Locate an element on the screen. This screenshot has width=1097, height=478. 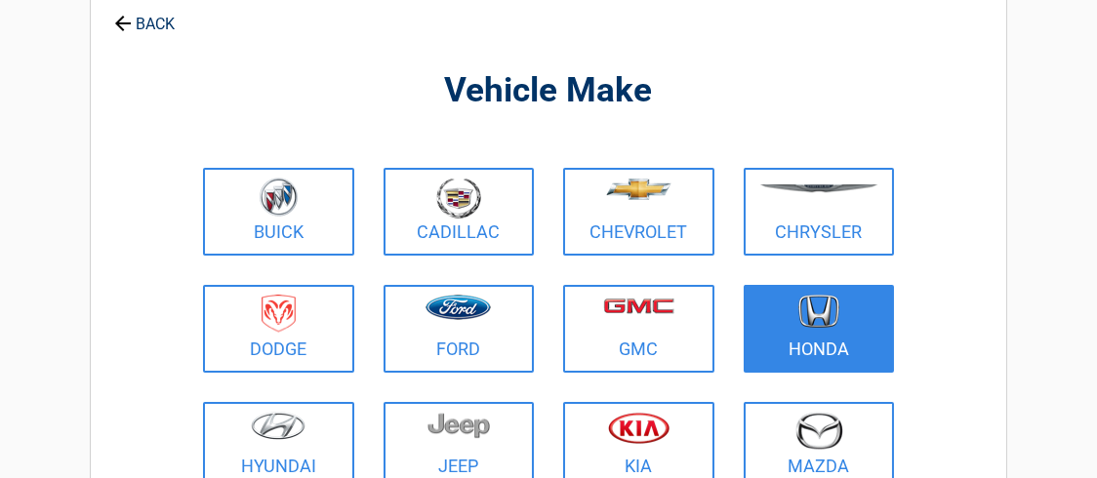
a: Buick is located at coordinates (278, 212).